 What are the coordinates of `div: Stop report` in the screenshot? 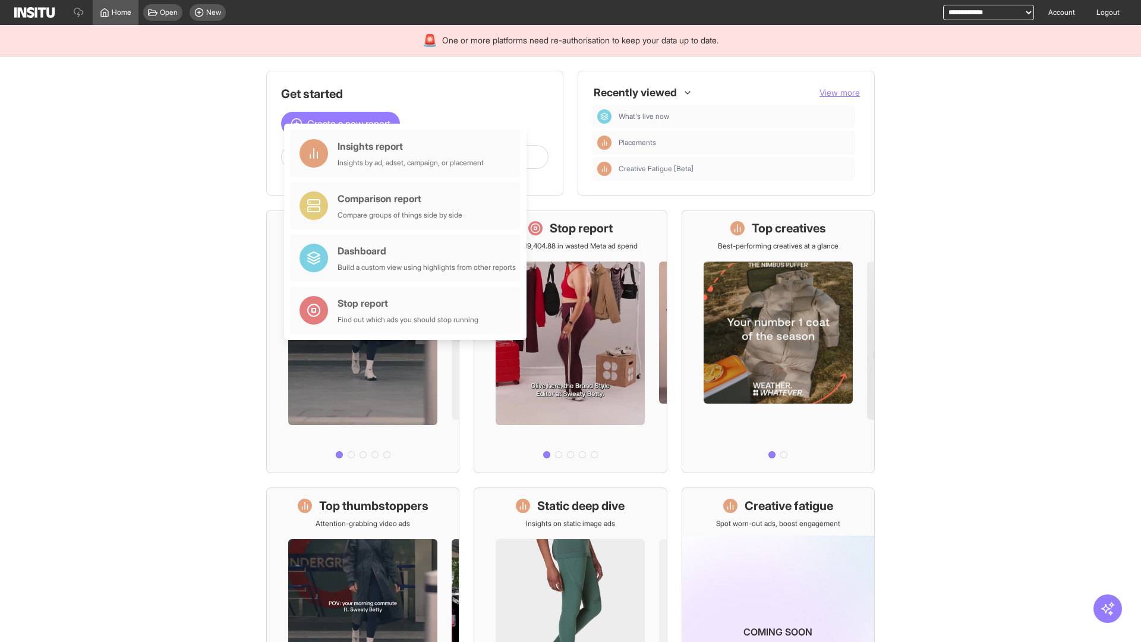 It's located at (408, 303).